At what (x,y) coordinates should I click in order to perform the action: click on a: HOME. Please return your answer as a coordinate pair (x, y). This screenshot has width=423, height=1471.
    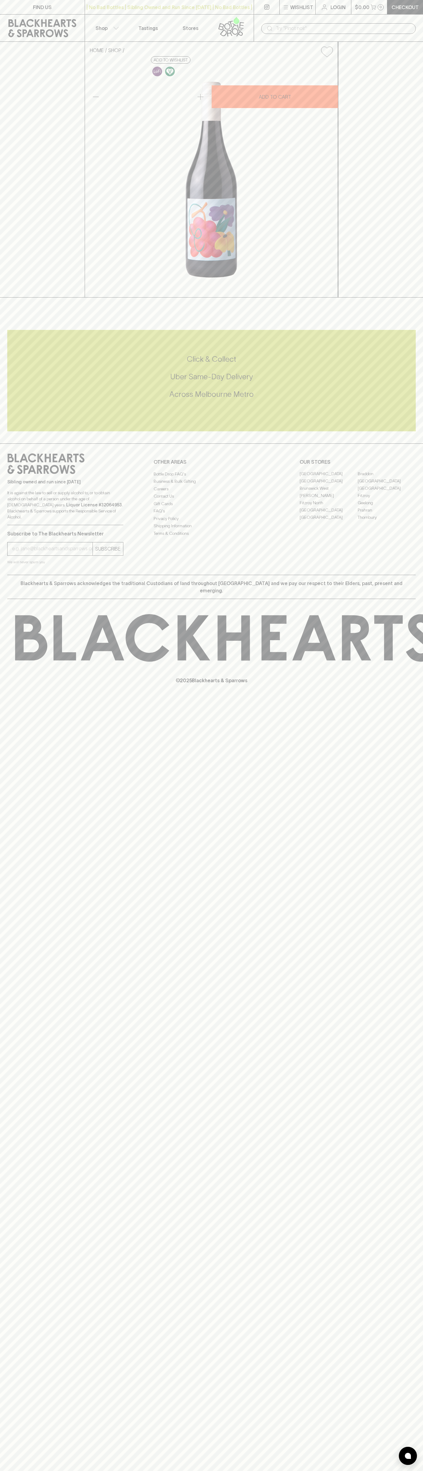
    Looking at the image, I should click on (97, 50).